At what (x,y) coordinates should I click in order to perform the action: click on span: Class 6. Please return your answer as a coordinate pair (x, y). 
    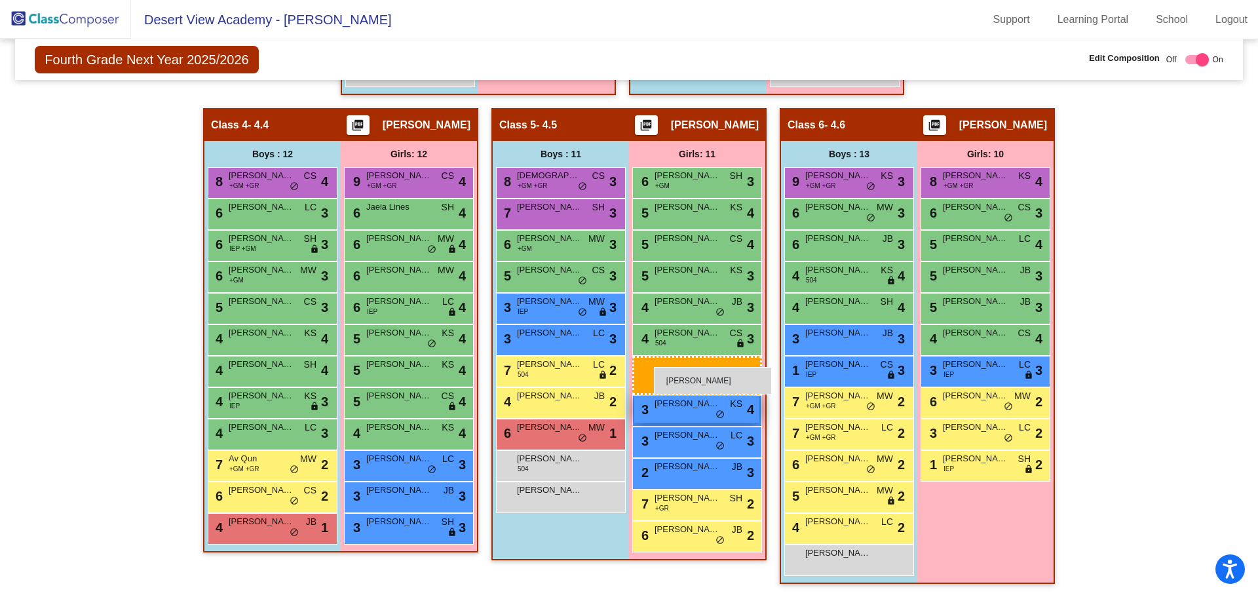
    Looking at the image, I should click on (806, 125).